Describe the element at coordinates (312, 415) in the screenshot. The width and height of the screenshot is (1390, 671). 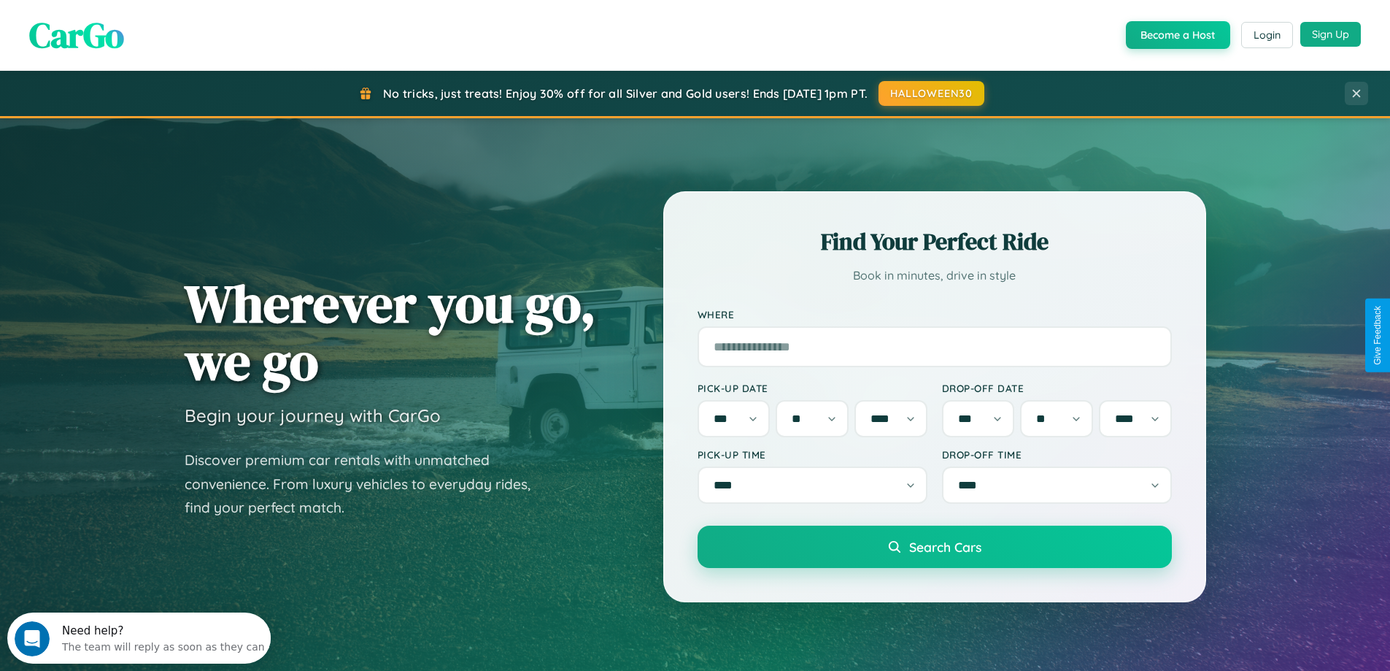
I see `h3: Begin your journey with CarGo` at that location.